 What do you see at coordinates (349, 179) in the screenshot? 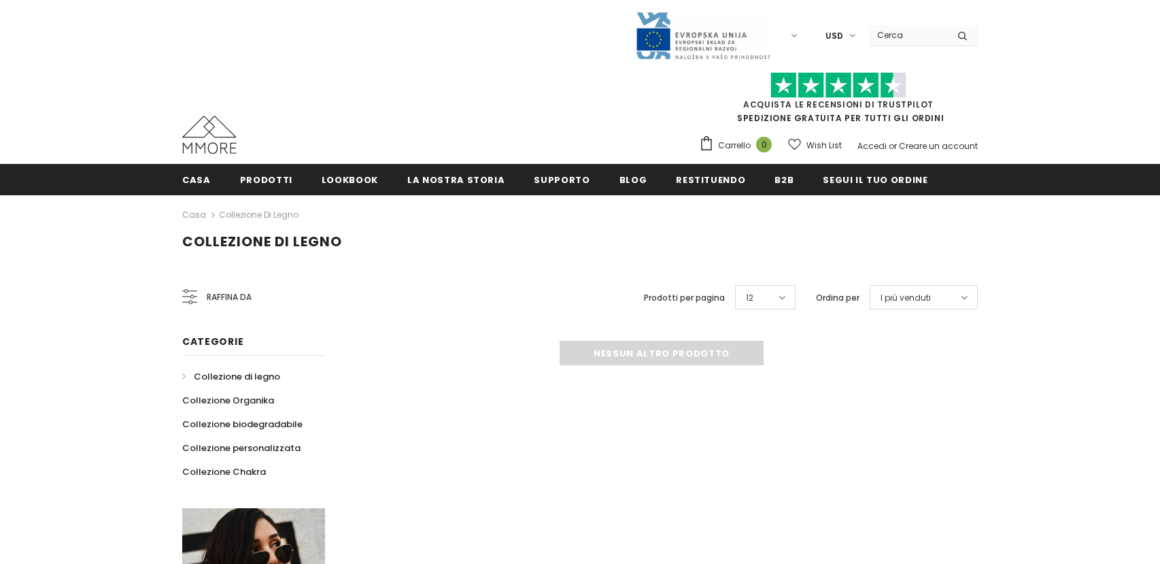
I see `span: Lookbook` at bounding box center [349, 179].